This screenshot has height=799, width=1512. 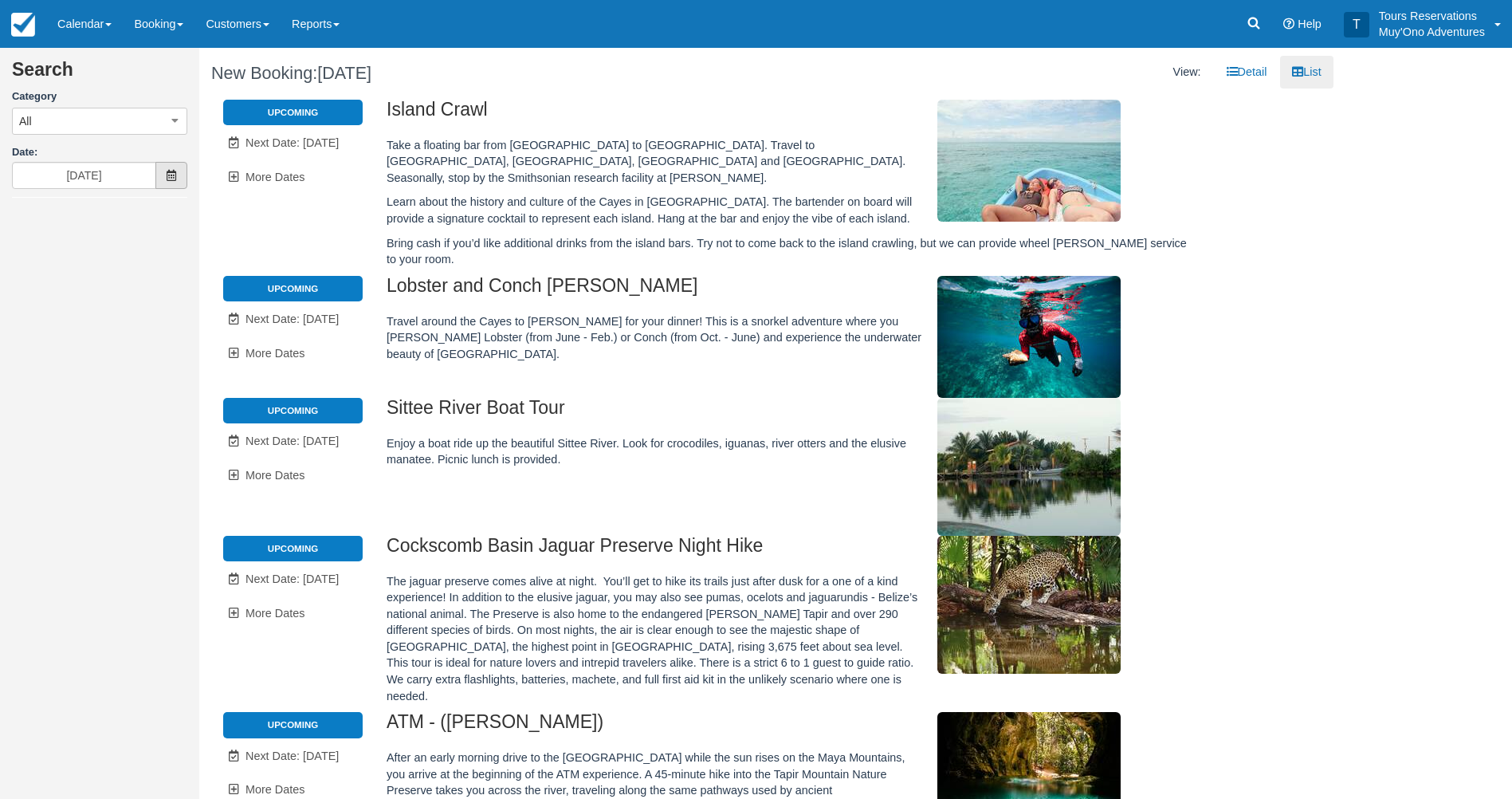 I want to click on img: M307-1, so click(x=1030, y=467).